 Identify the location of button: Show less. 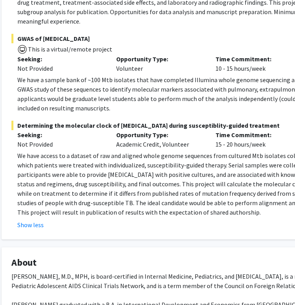
(30, 225).